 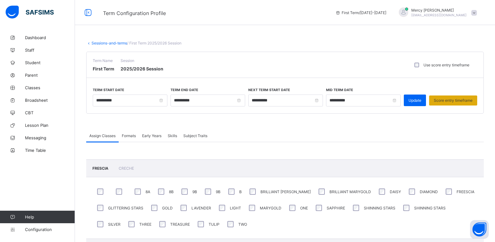 I want to click on span: FRESCIA, so click(x=101, y=168).